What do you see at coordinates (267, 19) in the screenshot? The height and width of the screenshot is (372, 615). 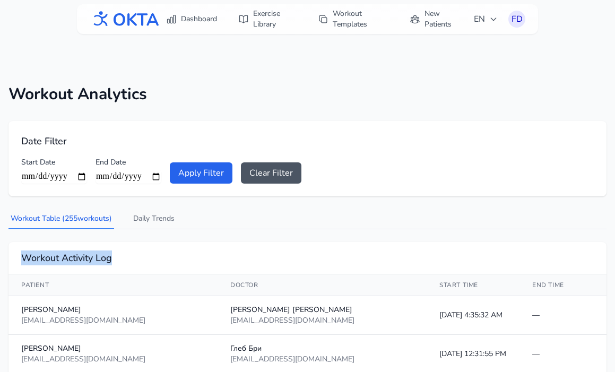 I see `a: Exercise Library` at bounding box center [267, 19].